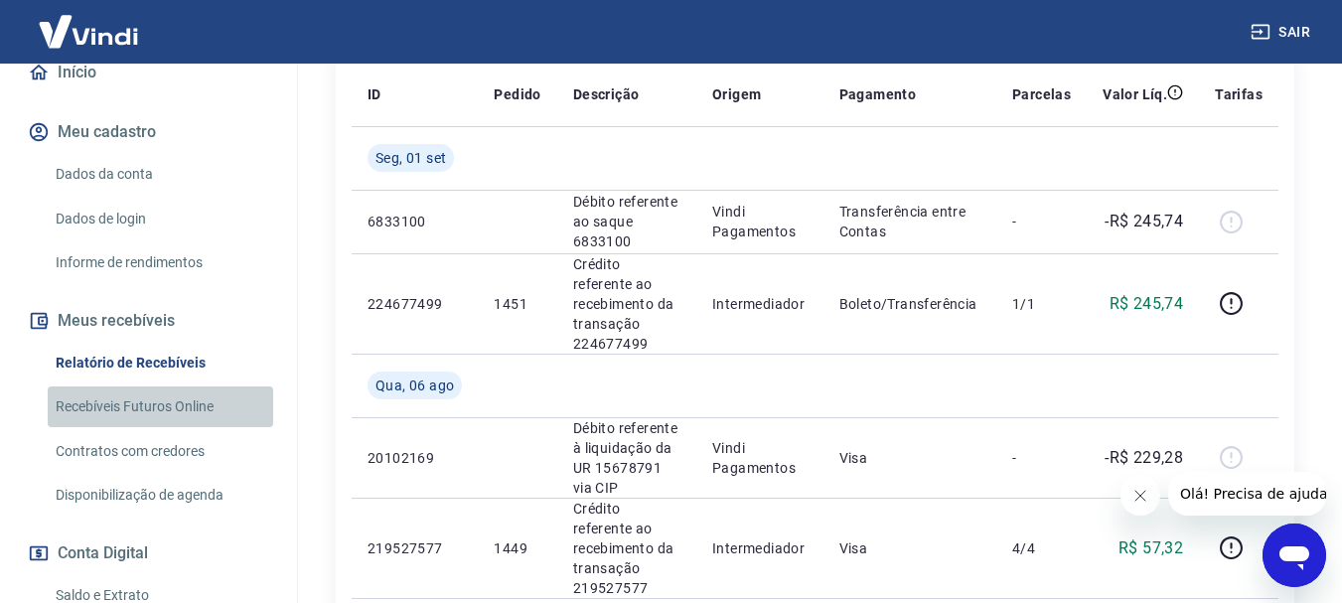 Image resolution: width=1342 pixels, height=603 pixels. Describe the element at coordinates (160, 219) in the screenshot. I see `a: Dados de login` at that location.